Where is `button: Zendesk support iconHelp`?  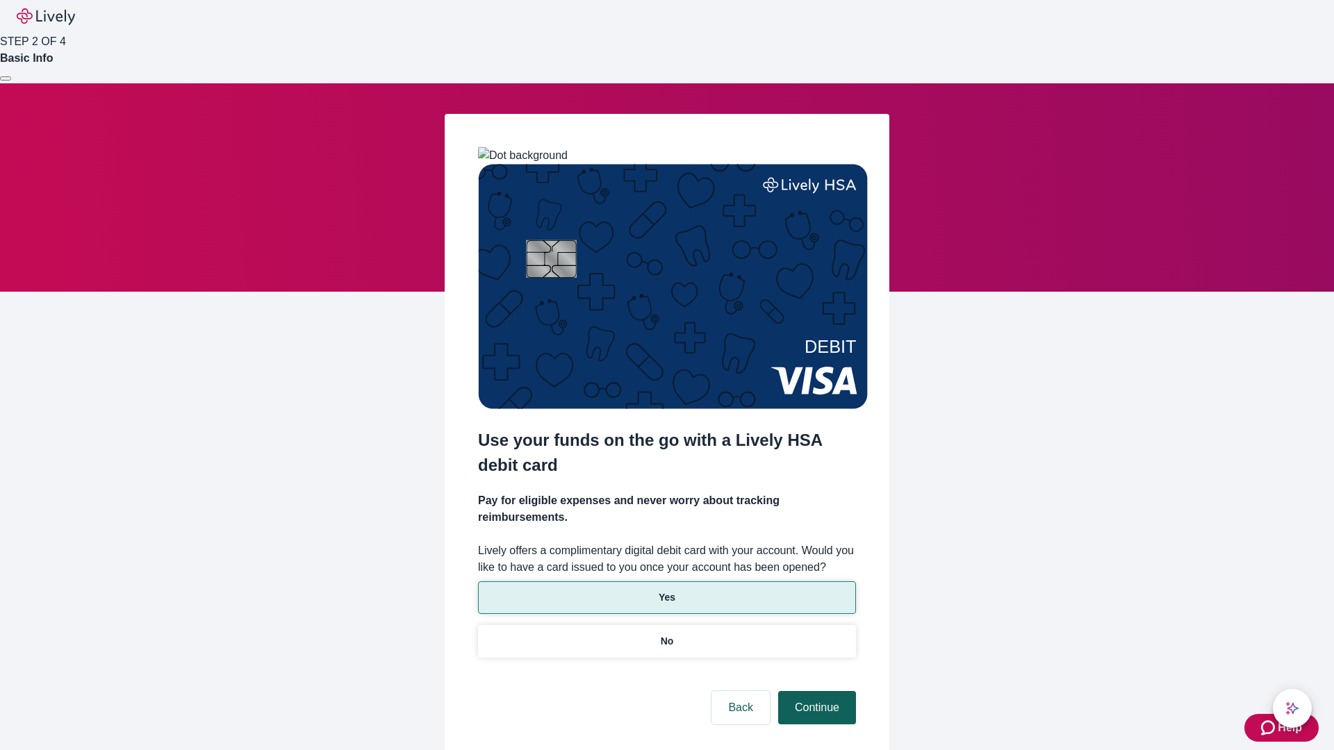
button: Zendesk support iconHelp is located at coordinates (1281, 728).